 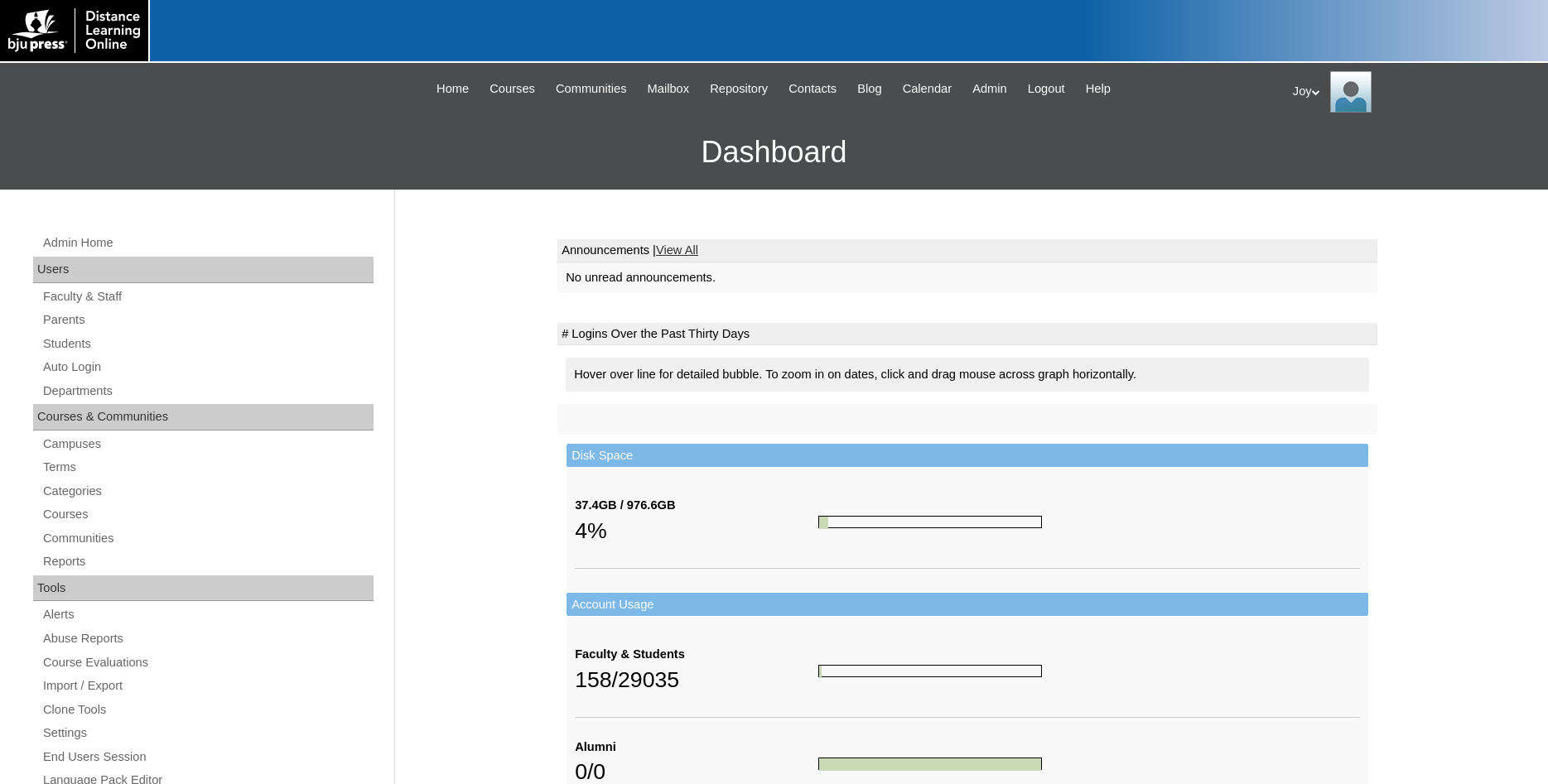 What do you see at coordinates (452, 89) in the screenshot?
I see `span: Home` at bounding box center [452, 89].